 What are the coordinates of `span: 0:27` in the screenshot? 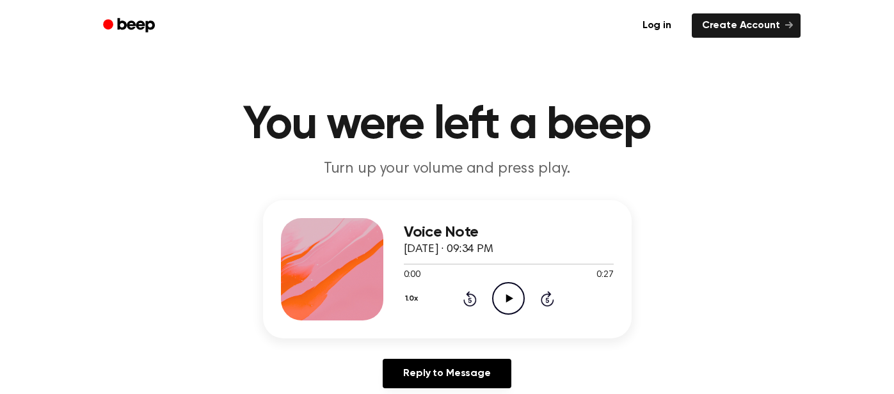 It's located at (605, 275).